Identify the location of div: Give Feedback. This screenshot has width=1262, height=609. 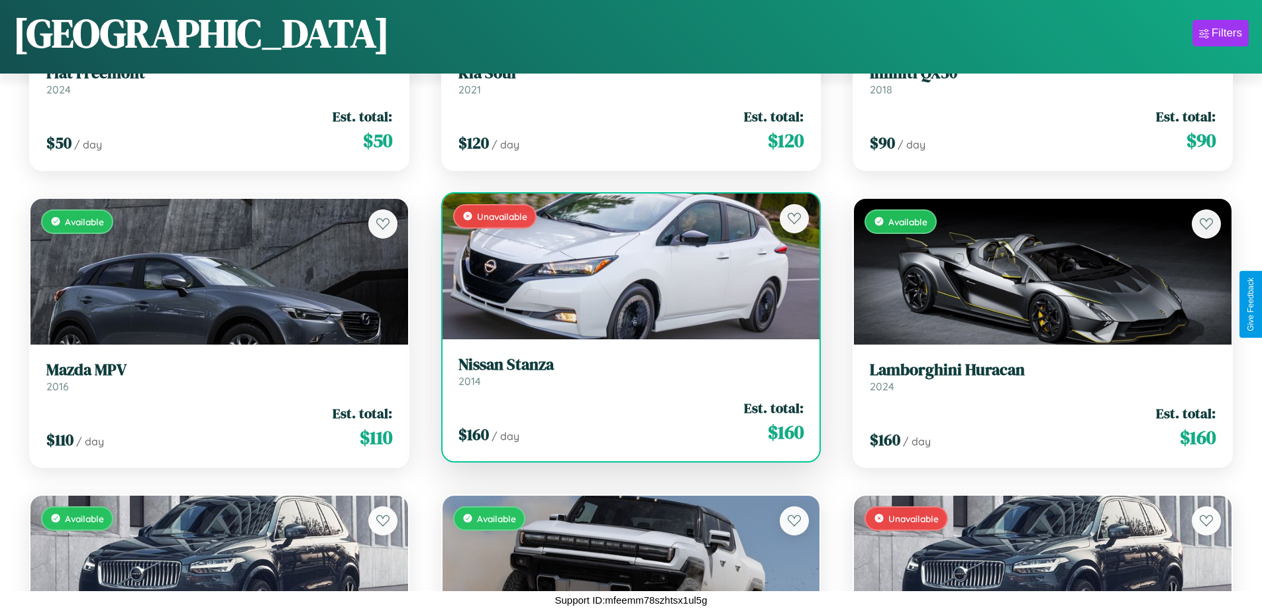
(1251, 304).